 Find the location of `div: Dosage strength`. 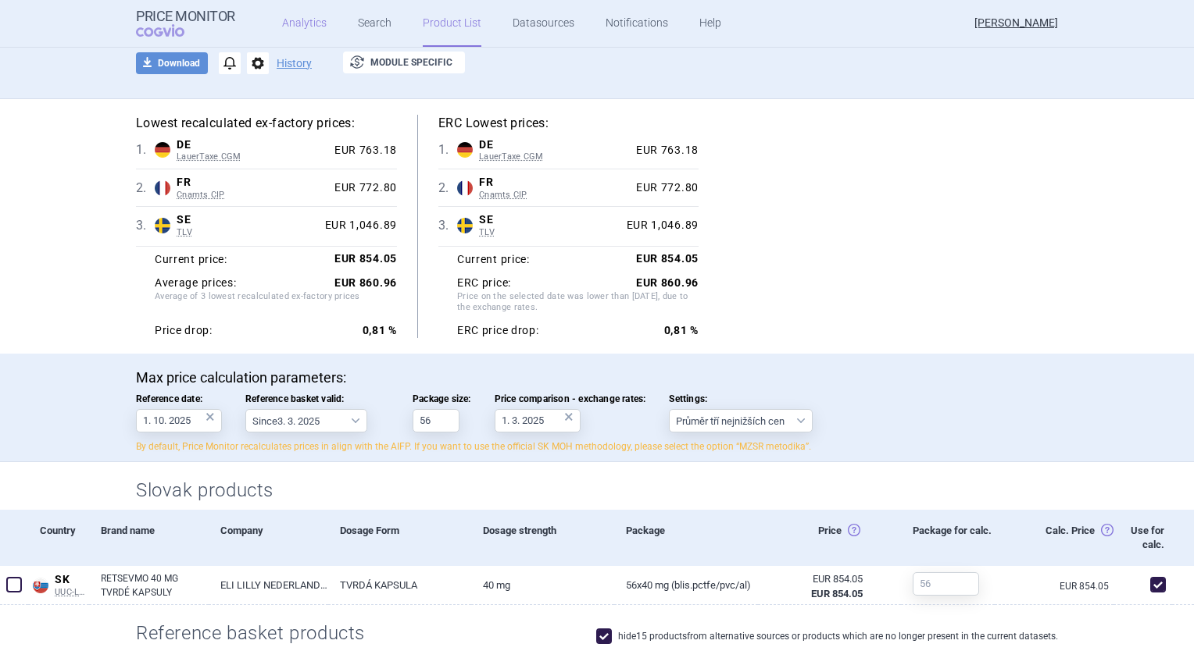

div: Dosage strength is located at coordinates (542, 538).